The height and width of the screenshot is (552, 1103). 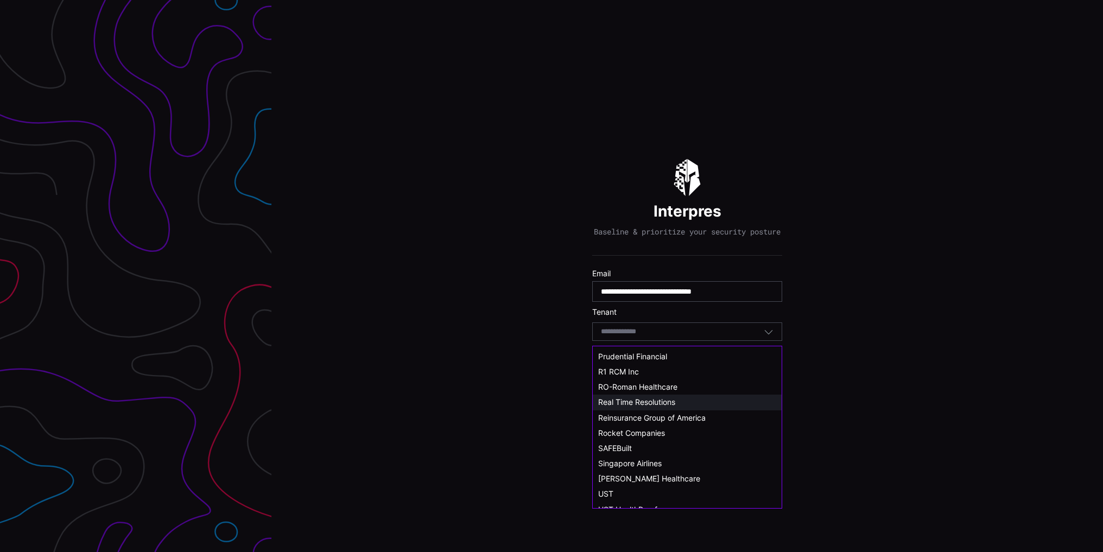 What do you see at coordinates (687, 211) in the screenshot?
I see `h1: Interpres` at bounding box center [687, 211].